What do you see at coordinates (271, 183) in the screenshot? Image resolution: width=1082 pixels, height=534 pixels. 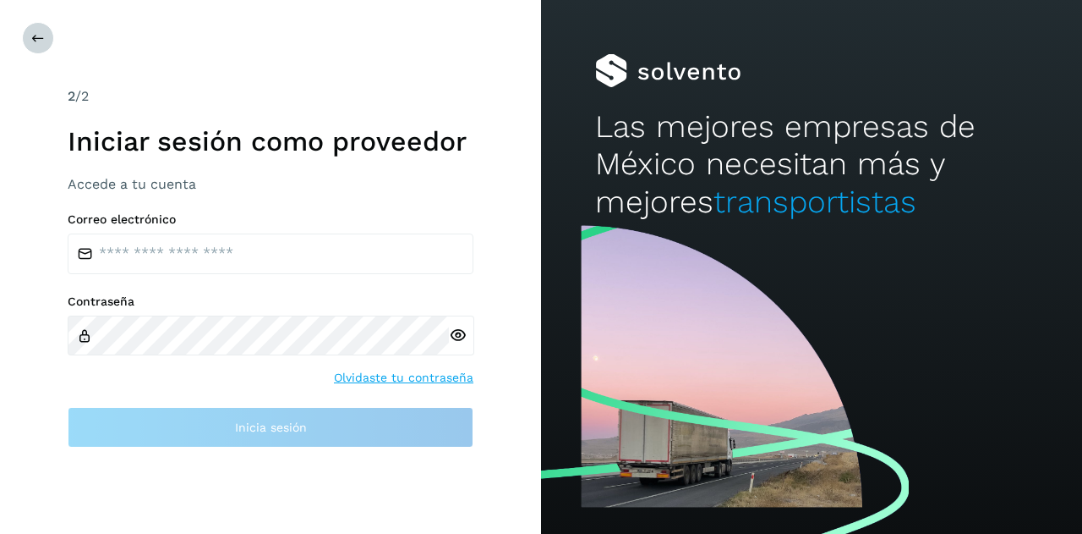 I see `h3: Accede a tu cuenta` at bounding box center [271, 183].